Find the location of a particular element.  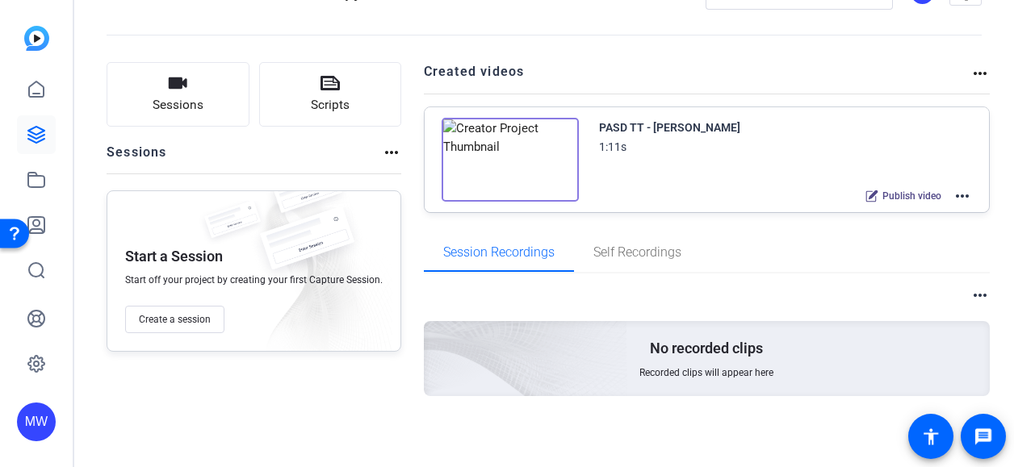

span: Self Recordings is located at coordinates (637, 253).